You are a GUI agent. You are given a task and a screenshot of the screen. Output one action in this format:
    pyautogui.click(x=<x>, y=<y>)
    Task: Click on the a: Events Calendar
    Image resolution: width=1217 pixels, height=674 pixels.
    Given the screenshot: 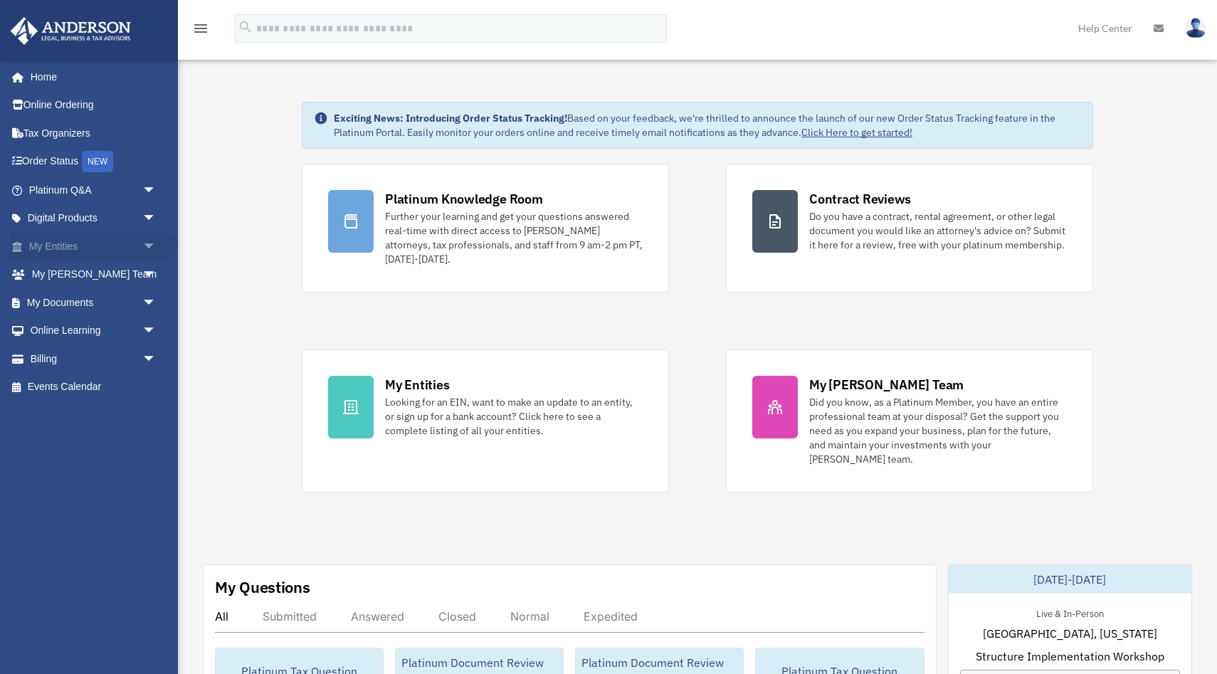 What is the action you would take?
    pyautogui.click(x=94, y=387)
    